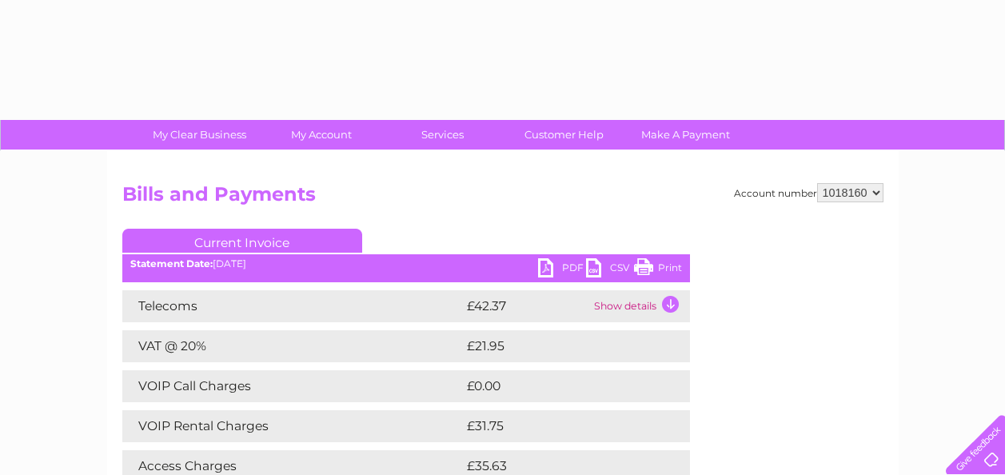 The height and width of the screenshot is (475, 1005). What do you see at coordinates (293, 426) in the screenshot?
I see `td: VOIP Rental Charges` at bounding box center [293, 426].